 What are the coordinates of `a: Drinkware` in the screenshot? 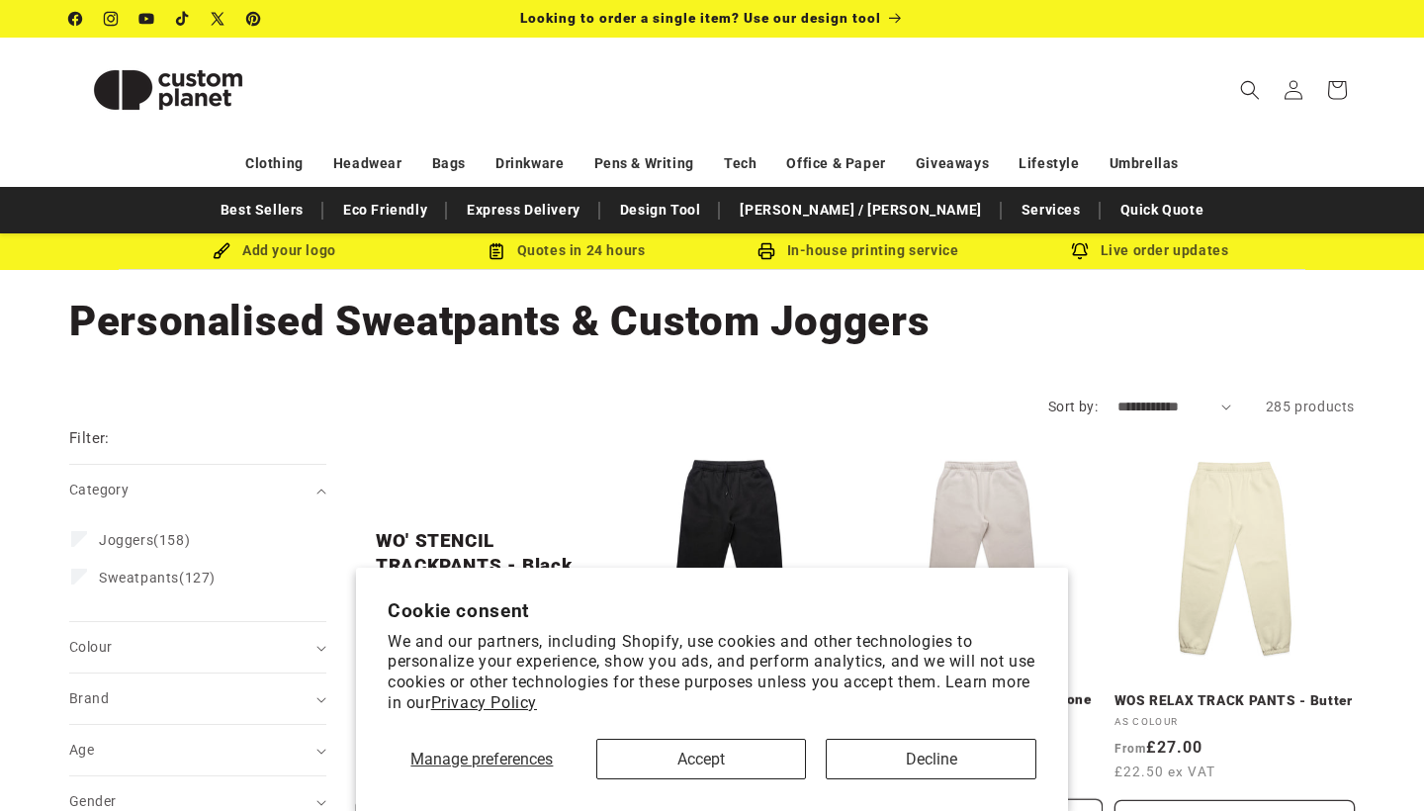 It's located at (529, 163).